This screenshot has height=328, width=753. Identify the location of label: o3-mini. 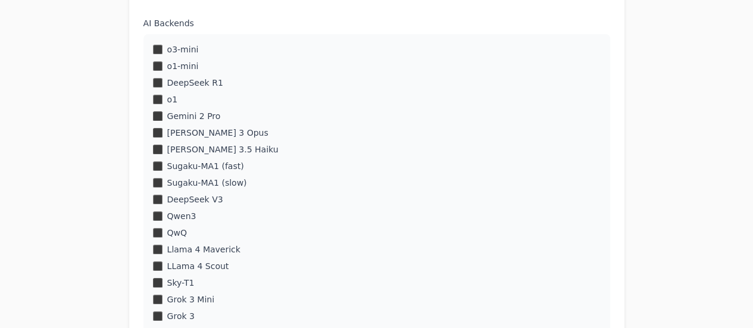
(183, 49).